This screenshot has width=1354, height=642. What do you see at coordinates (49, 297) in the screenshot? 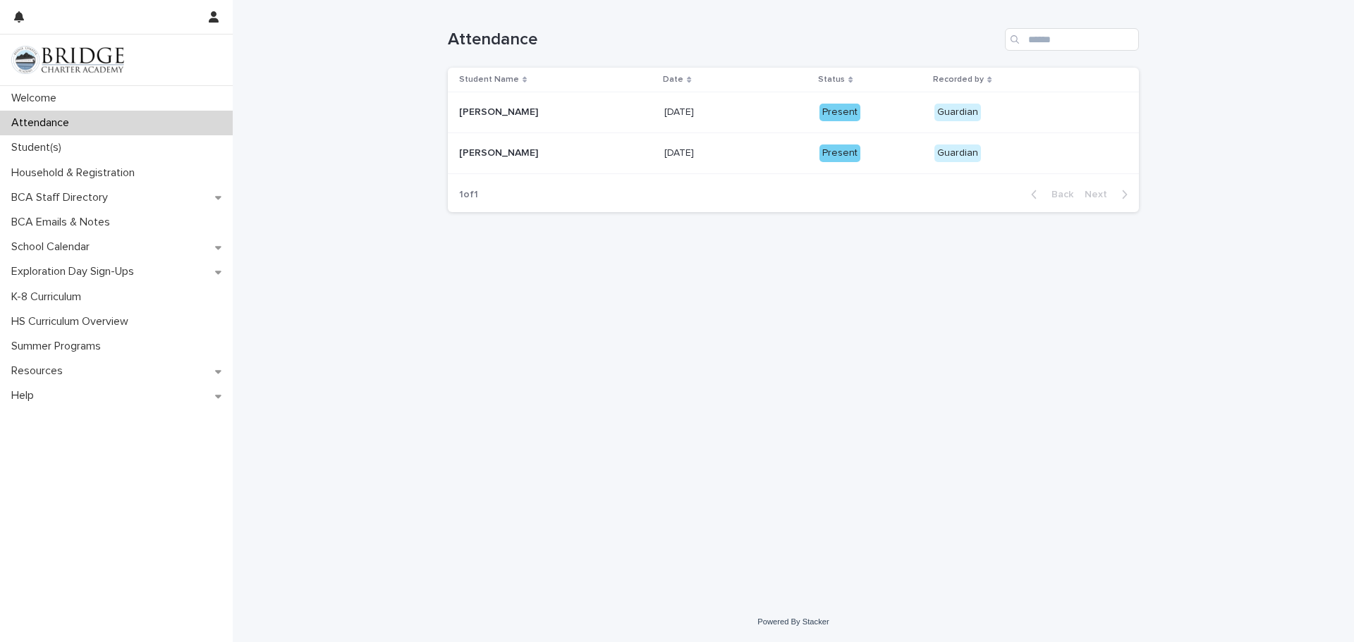
I see `p: K-8 Curriculum` at bounding box center [49, 297].